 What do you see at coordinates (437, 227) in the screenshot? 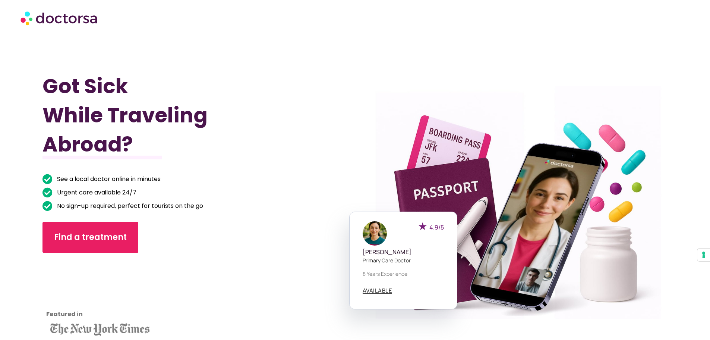
I see `span: 4.9/5` at bounding box center [437, 227].